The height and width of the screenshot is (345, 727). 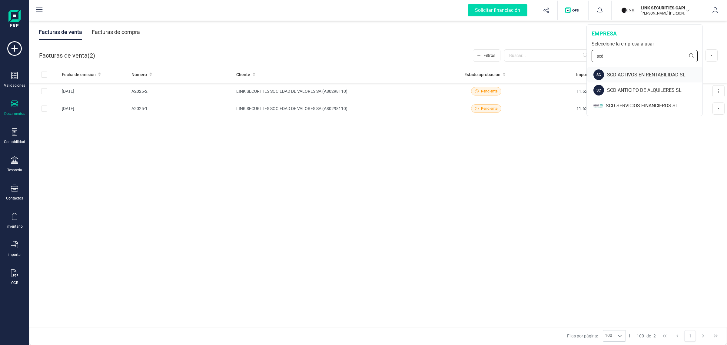 What do you see at coordinates (573, 10) in the screenshot?
I see `img: Logo de OPS` at bounding box center [573, 10].